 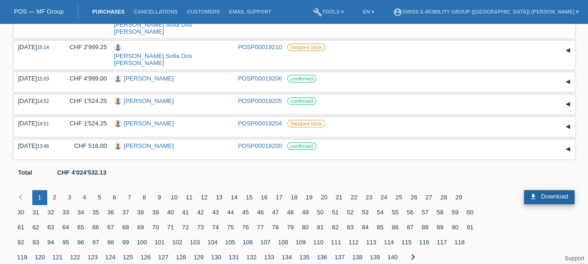 What do you see at coordinates (301, 242) in the screenshot?
I see `div: 109` at bounding box center [301, 242].